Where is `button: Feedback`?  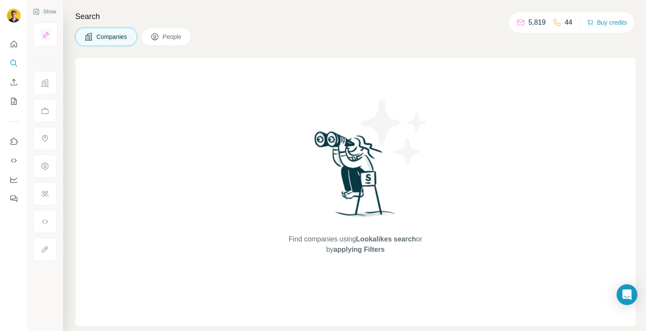 button: Feedback is located at coordinates (14, 199).